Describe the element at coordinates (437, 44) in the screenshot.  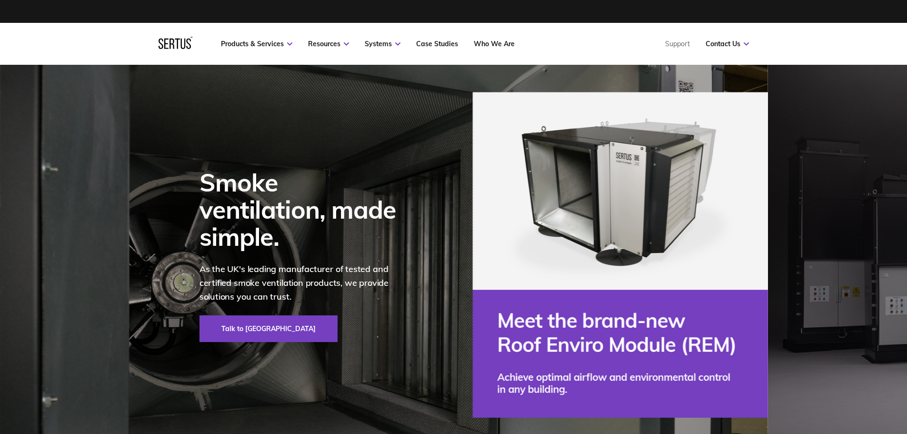
I see `a: Case Studies` at that location.